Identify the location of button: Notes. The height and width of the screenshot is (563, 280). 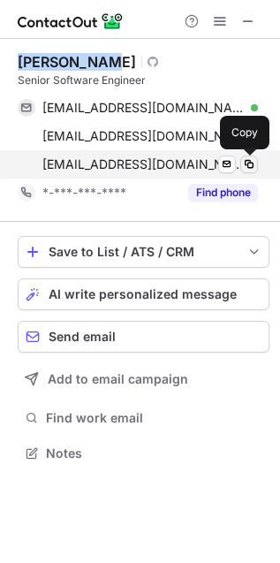
(143, 454).